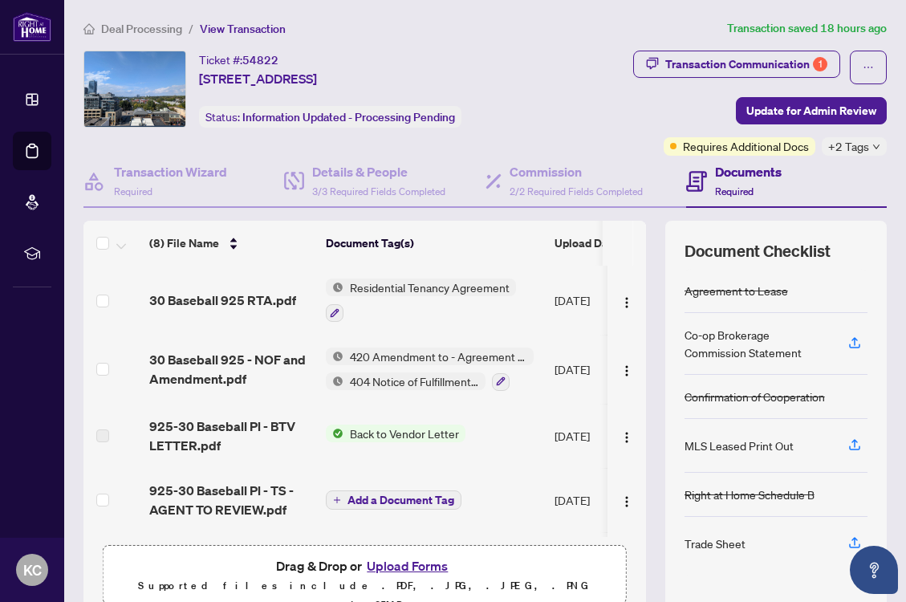 The height and width of the screenshot is (602, 906). I want to click on button: Status IconResidential Tenancy Agreement, so click(421, 300).